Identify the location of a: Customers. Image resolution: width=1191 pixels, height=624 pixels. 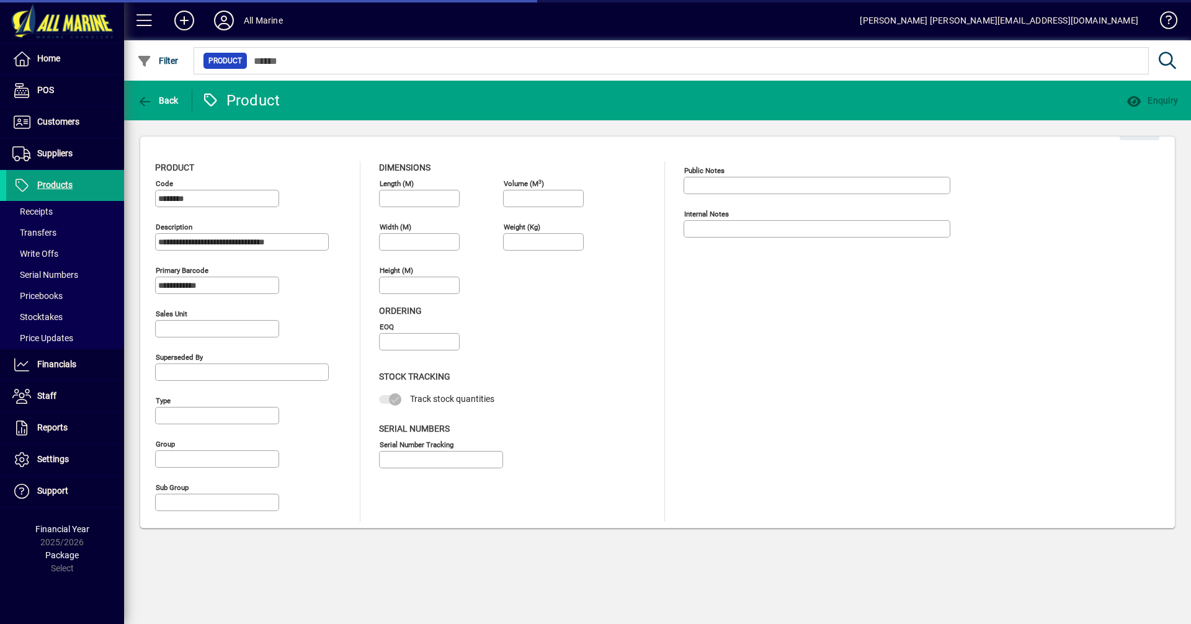
(65, 122).